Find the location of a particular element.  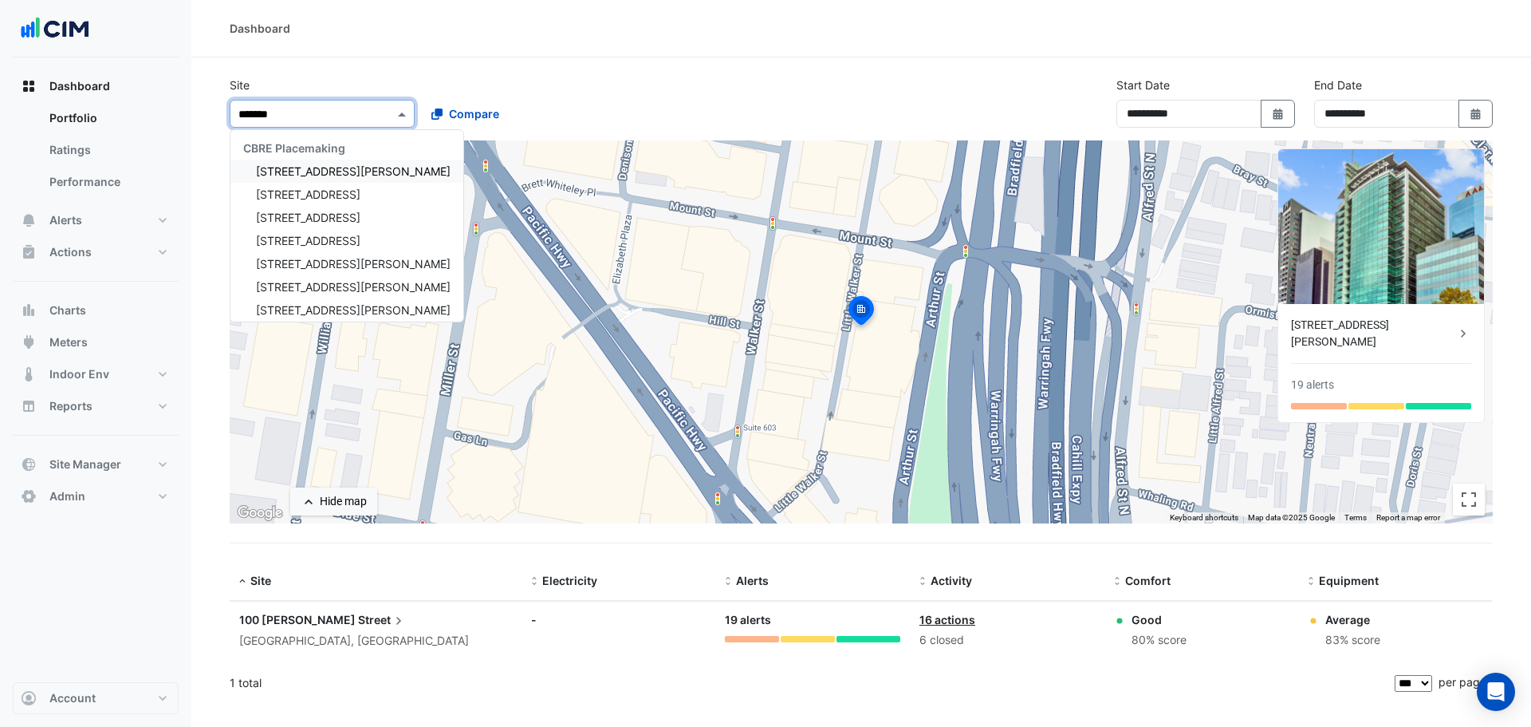

span: Map data ©2025 Google is located at coordinates (1291, 517).